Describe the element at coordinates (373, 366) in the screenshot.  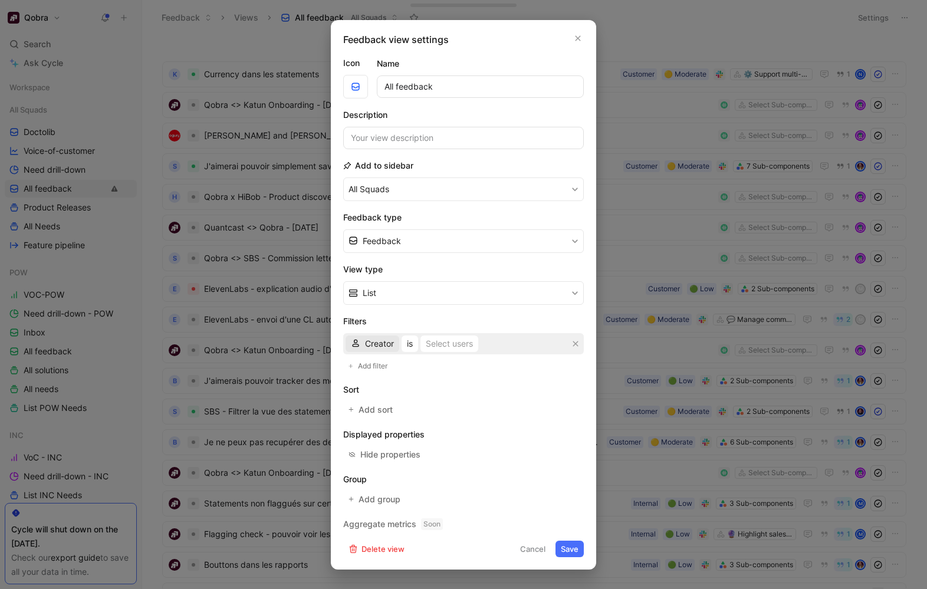
I see `span: Add filter` at that location.